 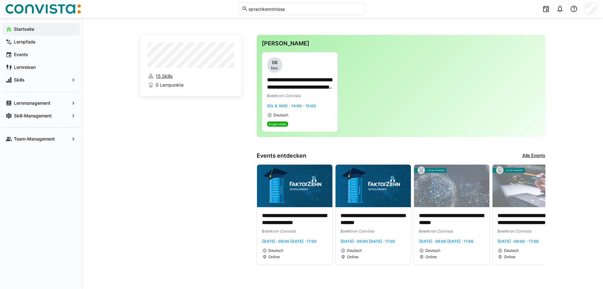 I want to click on span: Angemeldet, so click(x=278, y=124).